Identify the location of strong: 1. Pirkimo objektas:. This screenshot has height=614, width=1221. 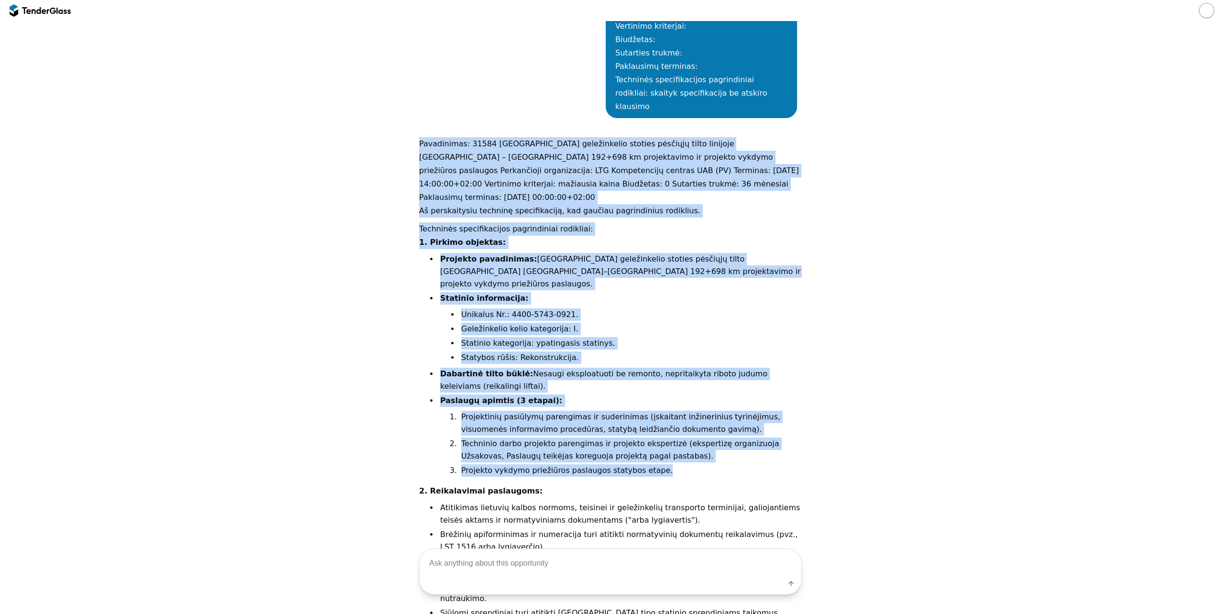
(462, 242).